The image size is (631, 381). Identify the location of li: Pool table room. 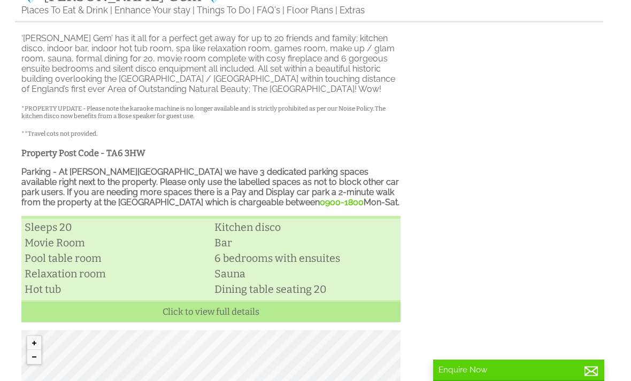
(116, 258).